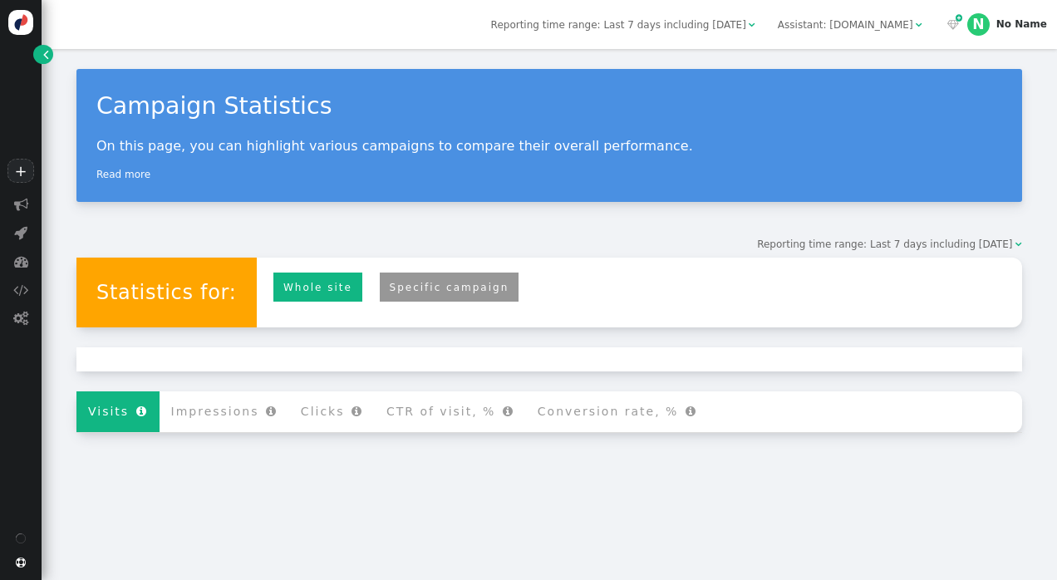 Image resolution: width=1057 pixels, height=580 pixels. I want to click on a: Whole site, so click(318, 287).